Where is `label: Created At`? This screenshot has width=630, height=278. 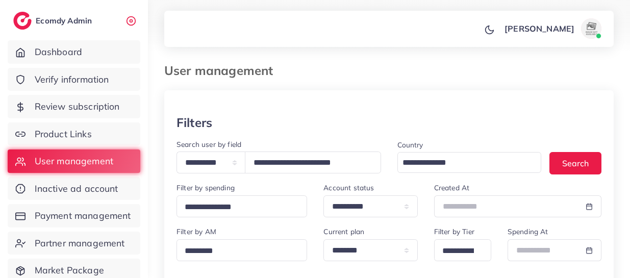
label: Created At is located at coordinates (452, 188).